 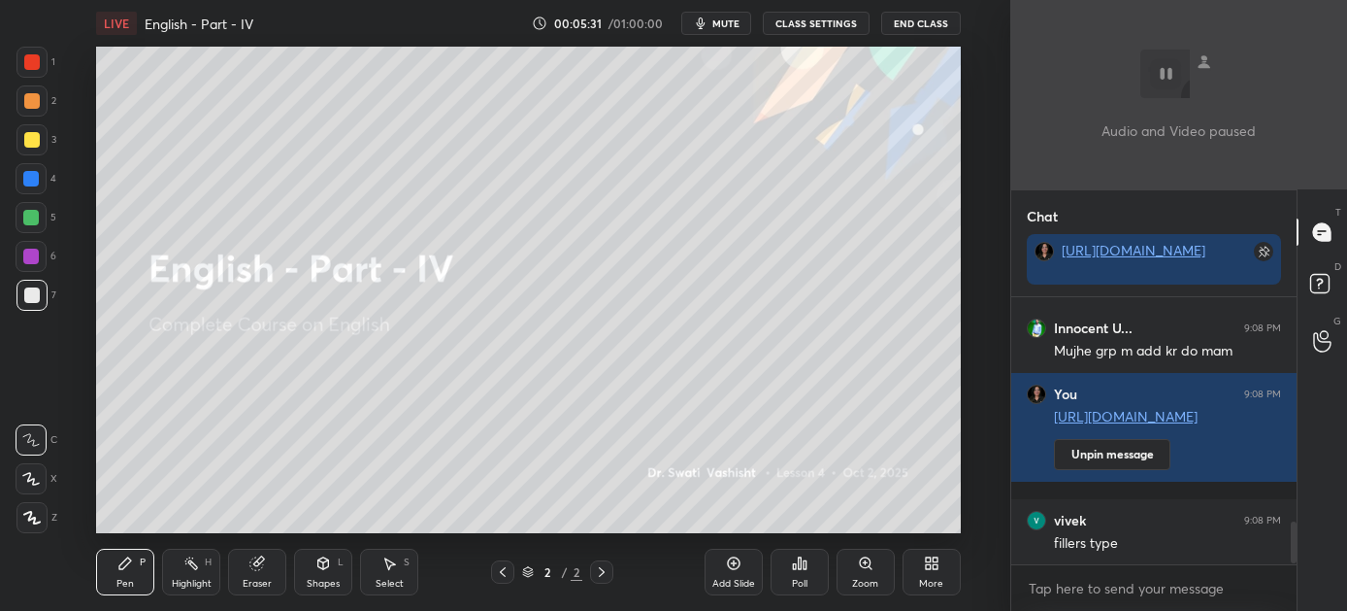 I want to click on div: Eraser, so click(x=257, y=583).